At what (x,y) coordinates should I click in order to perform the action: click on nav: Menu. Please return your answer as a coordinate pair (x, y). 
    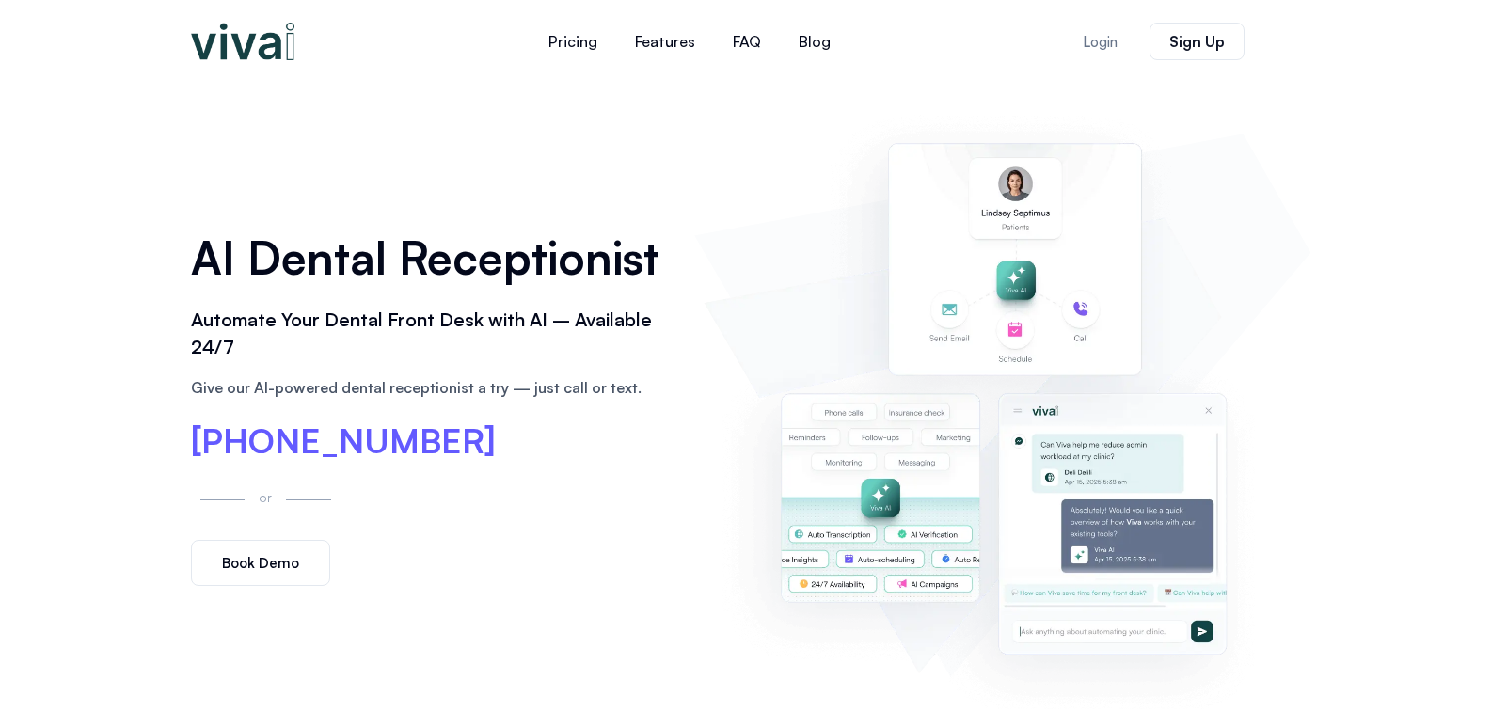
    Looking at the image, I should click on (689, 41).